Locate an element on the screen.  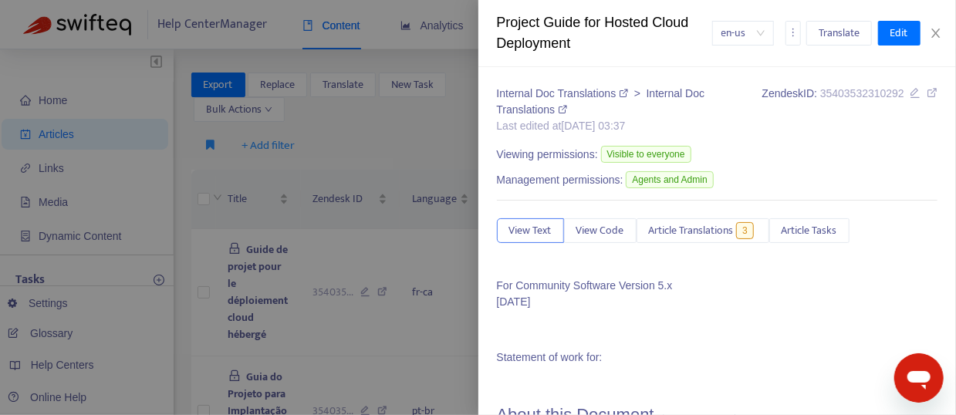
button: Article Translations3 is located at coordinates (703, 231).